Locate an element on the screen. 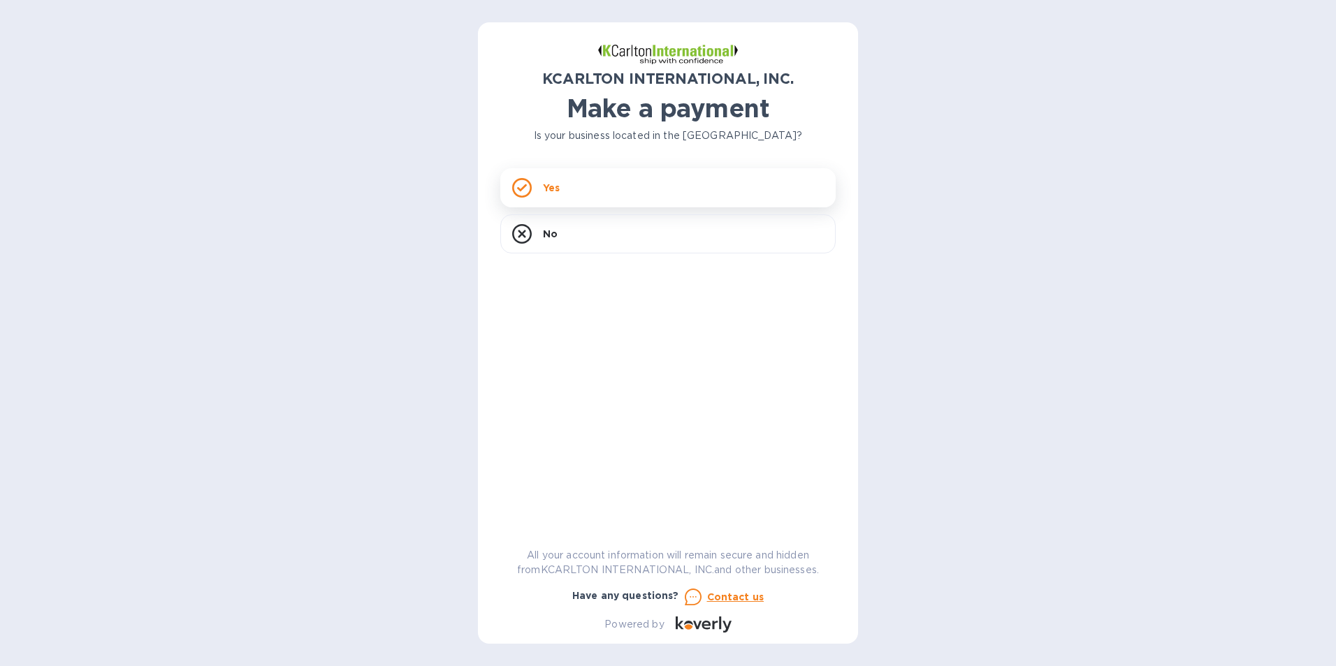 This screenshot has width=1336, height=666. u: Contact us is located at coordinates (736, 597).